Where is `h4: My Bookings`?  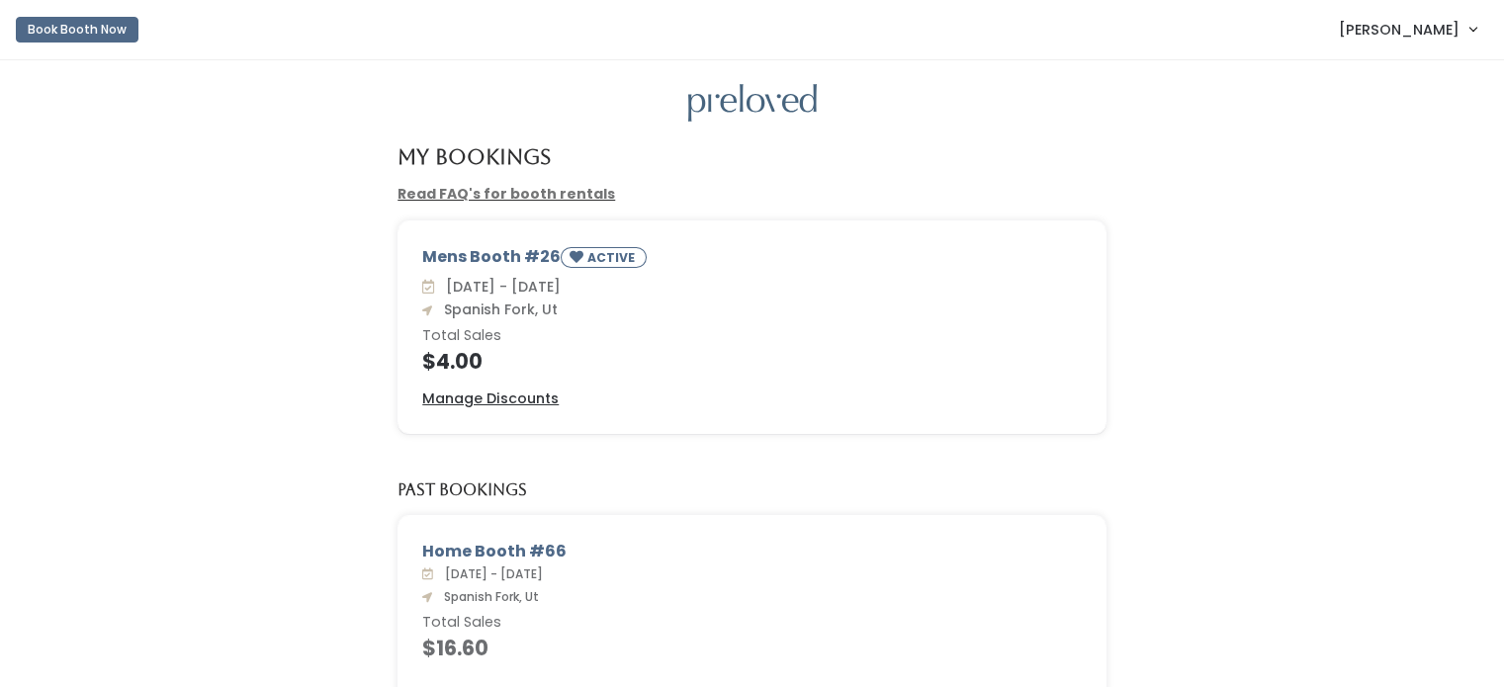 h4: My Bookings is located at coordinates (474, 156).